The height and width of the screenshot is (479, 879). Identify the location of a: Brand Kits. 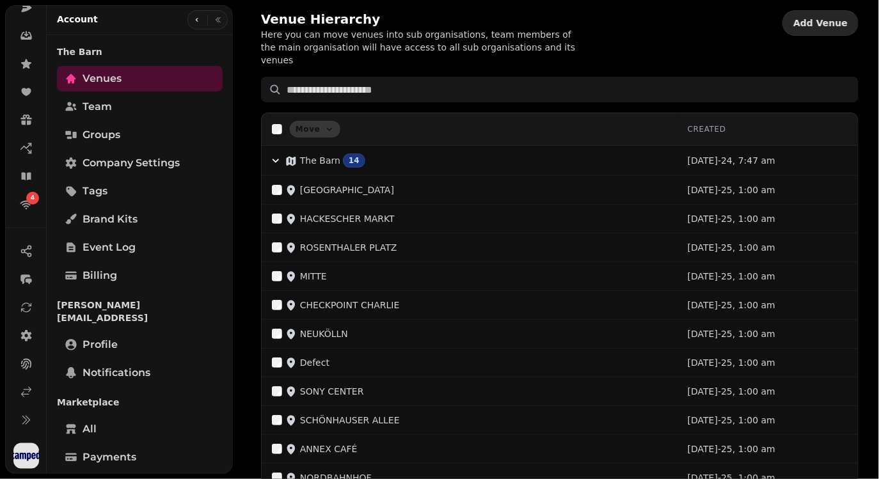
(139, 219).